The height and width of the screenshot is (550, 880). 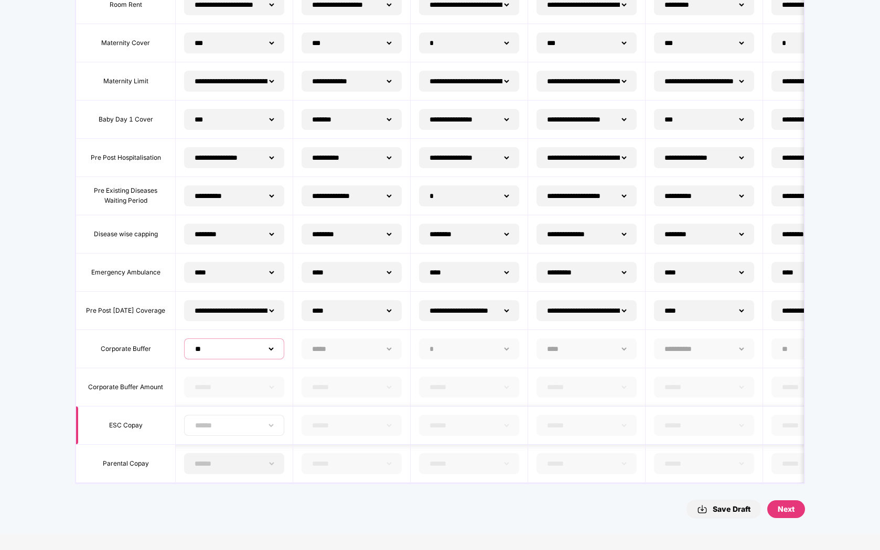 I want to click on td: Maternity Limit, so click(x=126, y=81).